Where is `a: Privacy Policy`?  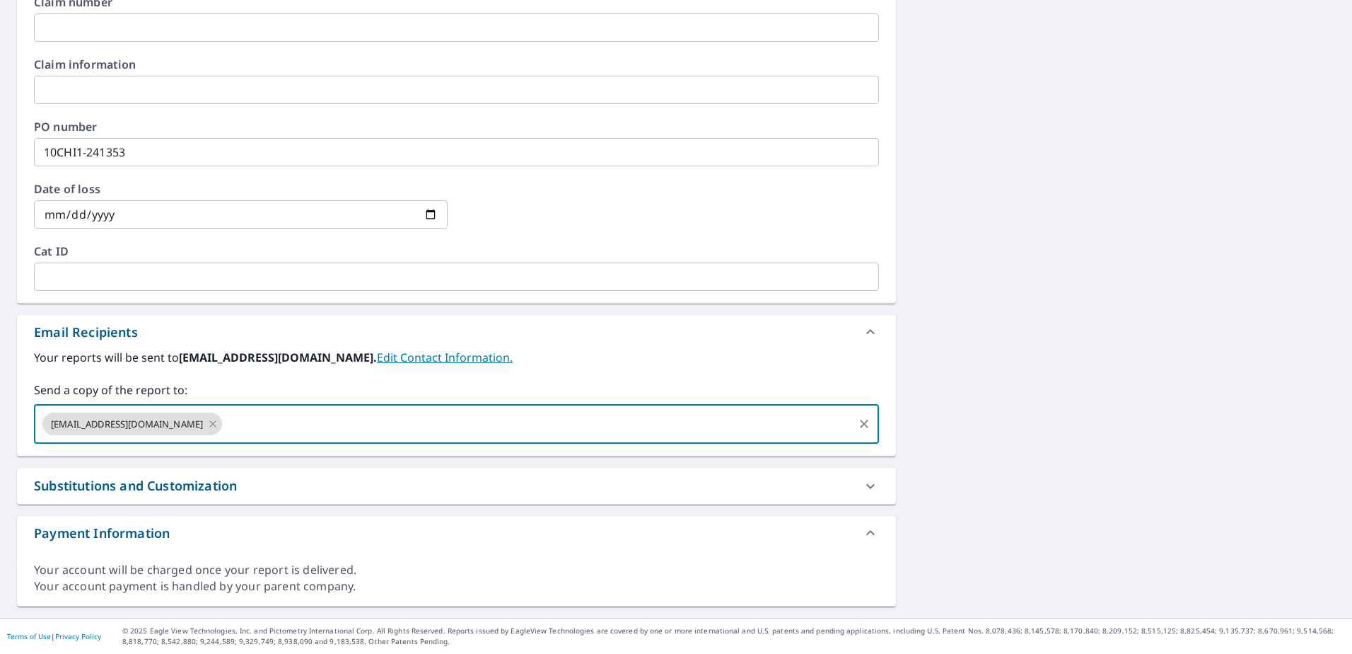
a: Privacy Policy is located at coordinates (78, 636).